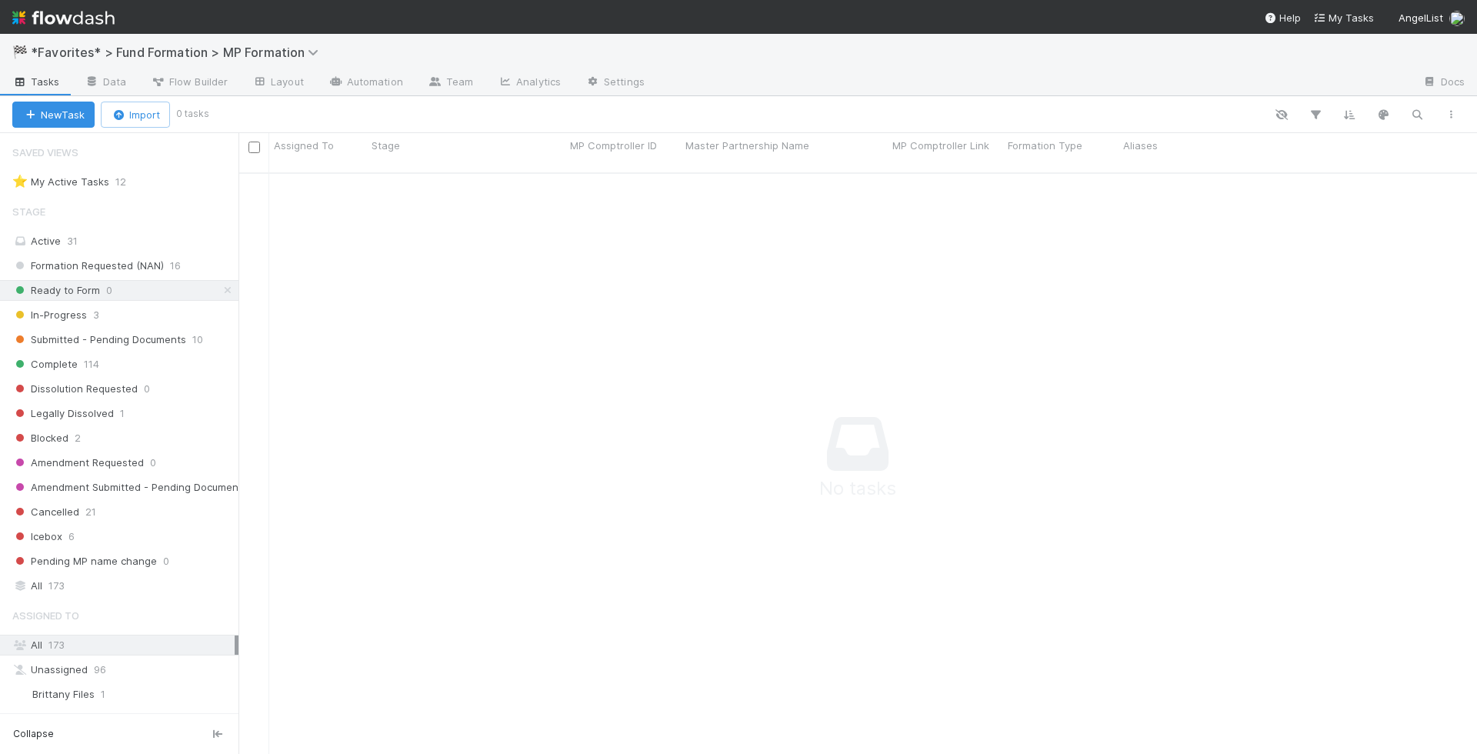 The height and width of the screenshot is (754, 1477). What do you see at coordinates (1343, 18) in the screenshot?
I see `span: My Tasks` at bounding box center [1343, 18].